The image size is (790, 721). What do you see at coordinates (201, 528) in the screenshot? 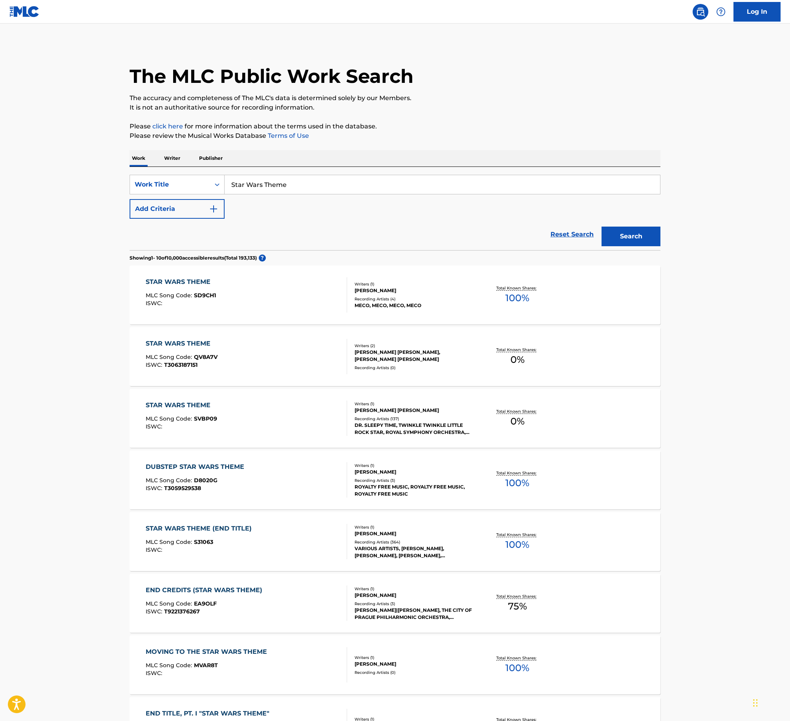
I see `div: STAR WARS THEME (END TITLE)` at bounding box center [201, 528].